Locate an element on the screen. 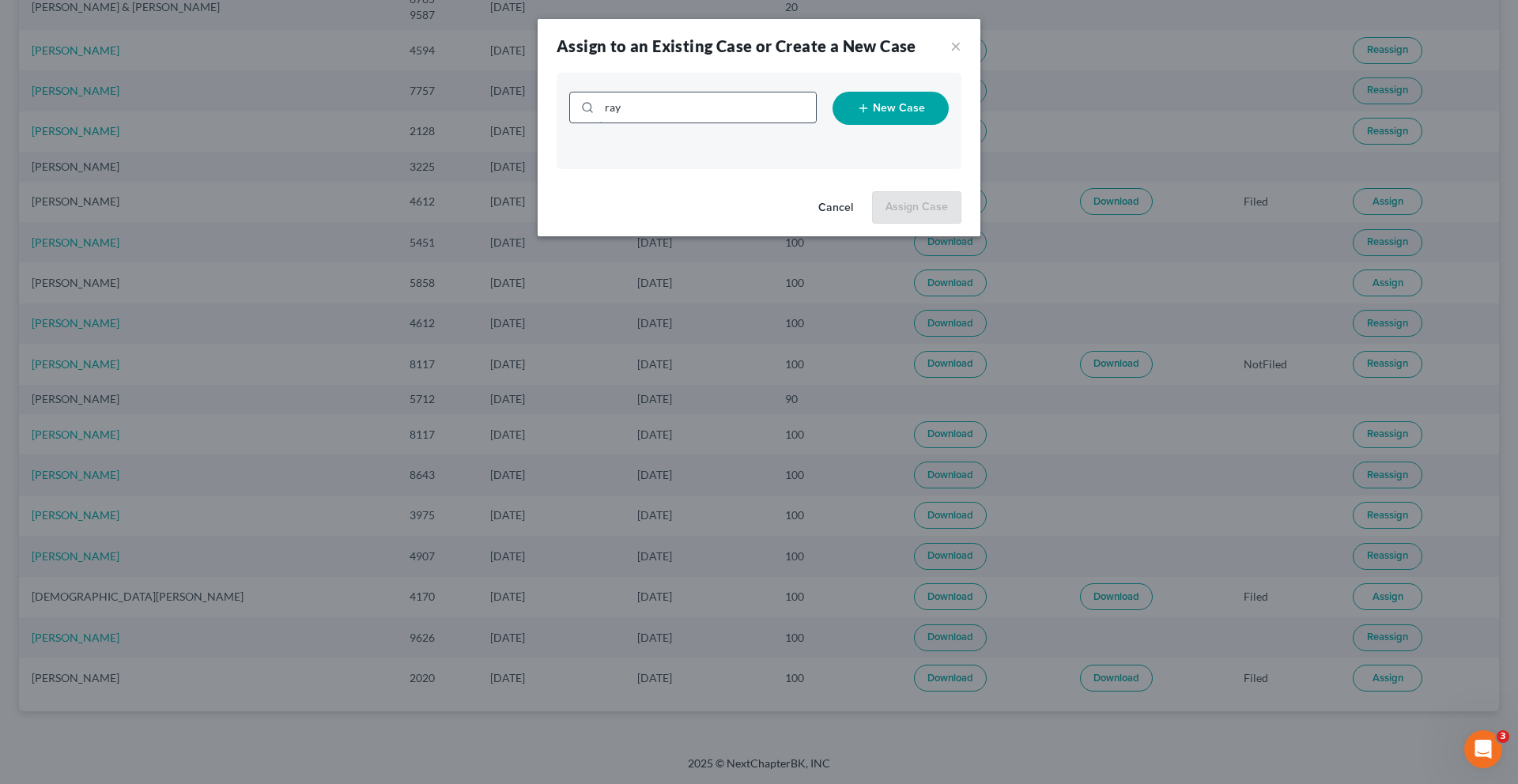 This screenshot has width=1518, height=784. input: Search Cases... is located at coordinates (707, 107).